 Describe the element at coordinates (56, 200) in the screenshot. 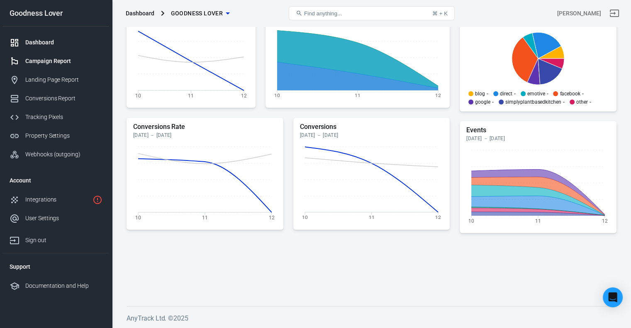

I see `a: Integrations` at that location.